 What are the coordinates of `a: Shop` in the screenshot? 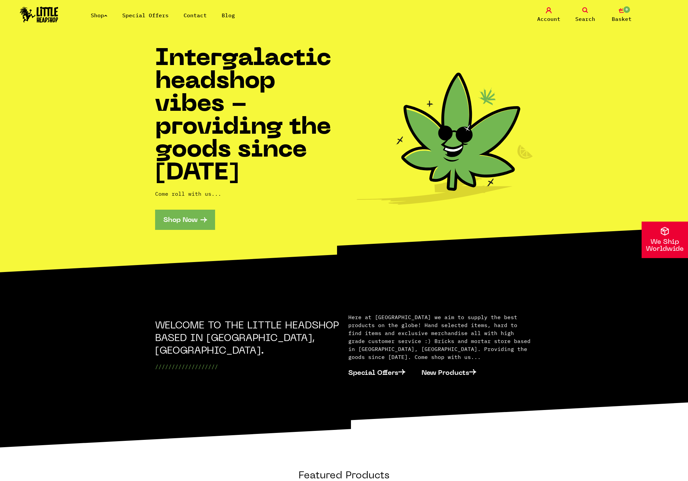 It's located at (99, 15).